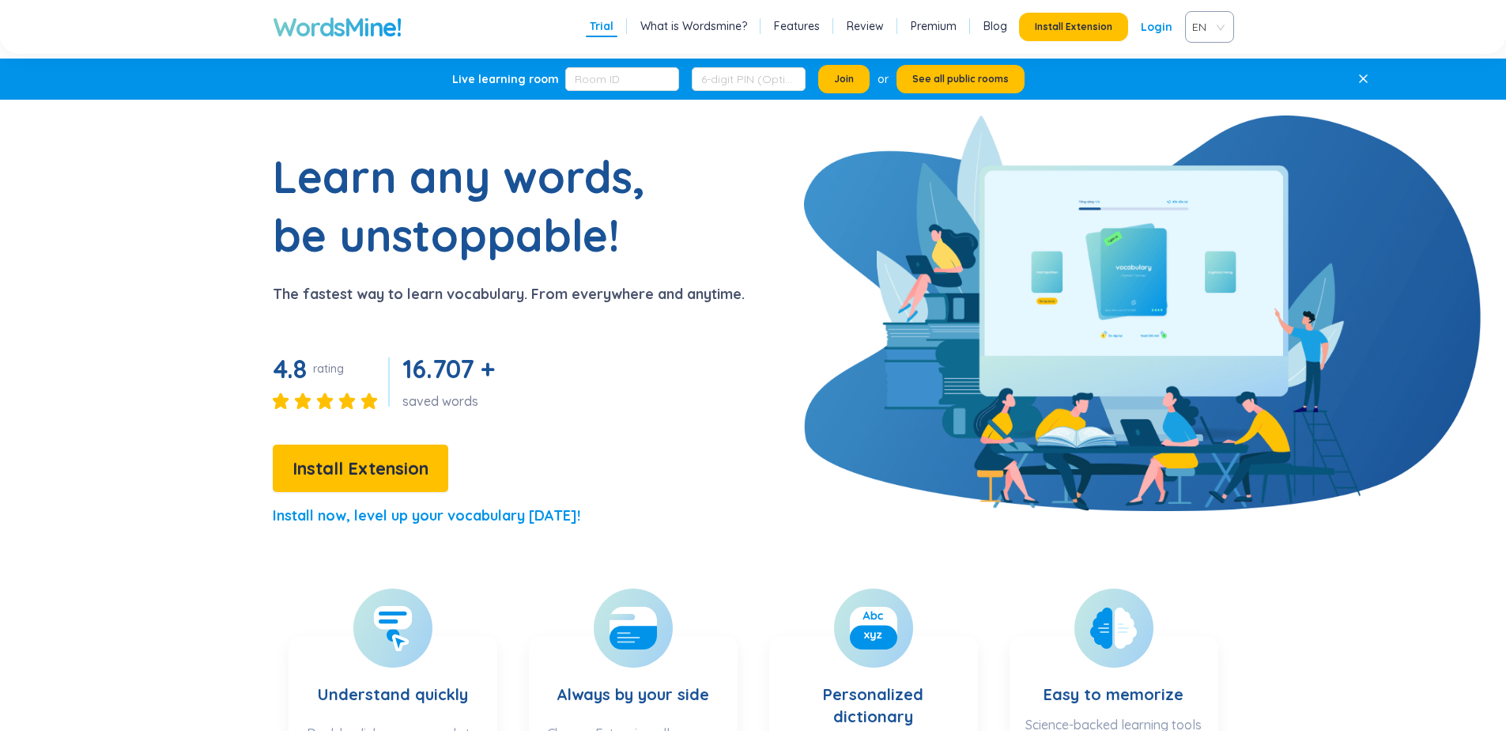 The image size is (1506, 731). Describe the element at coordinates (451, 401) in the screenshot. I see `div: saved words` at that location.